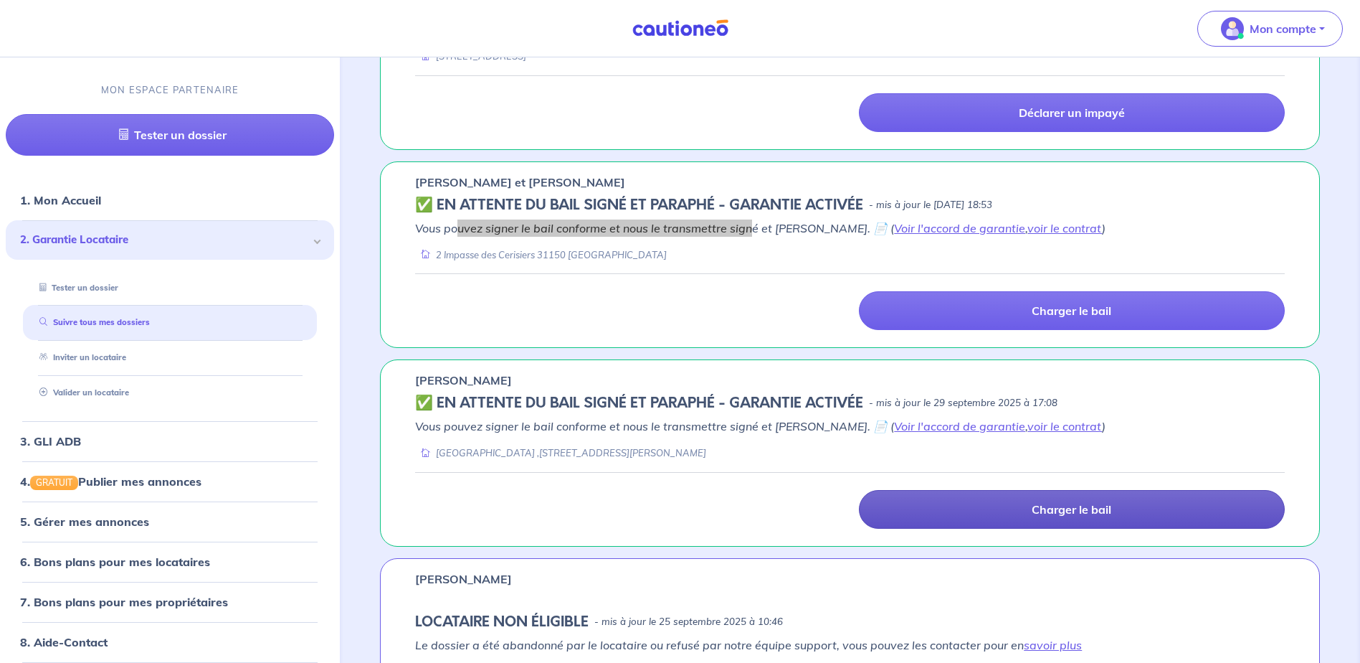 This screenshot has width=1360, height=663. I want to click on div: 2. Garantie Locataire, so click(170, 240).